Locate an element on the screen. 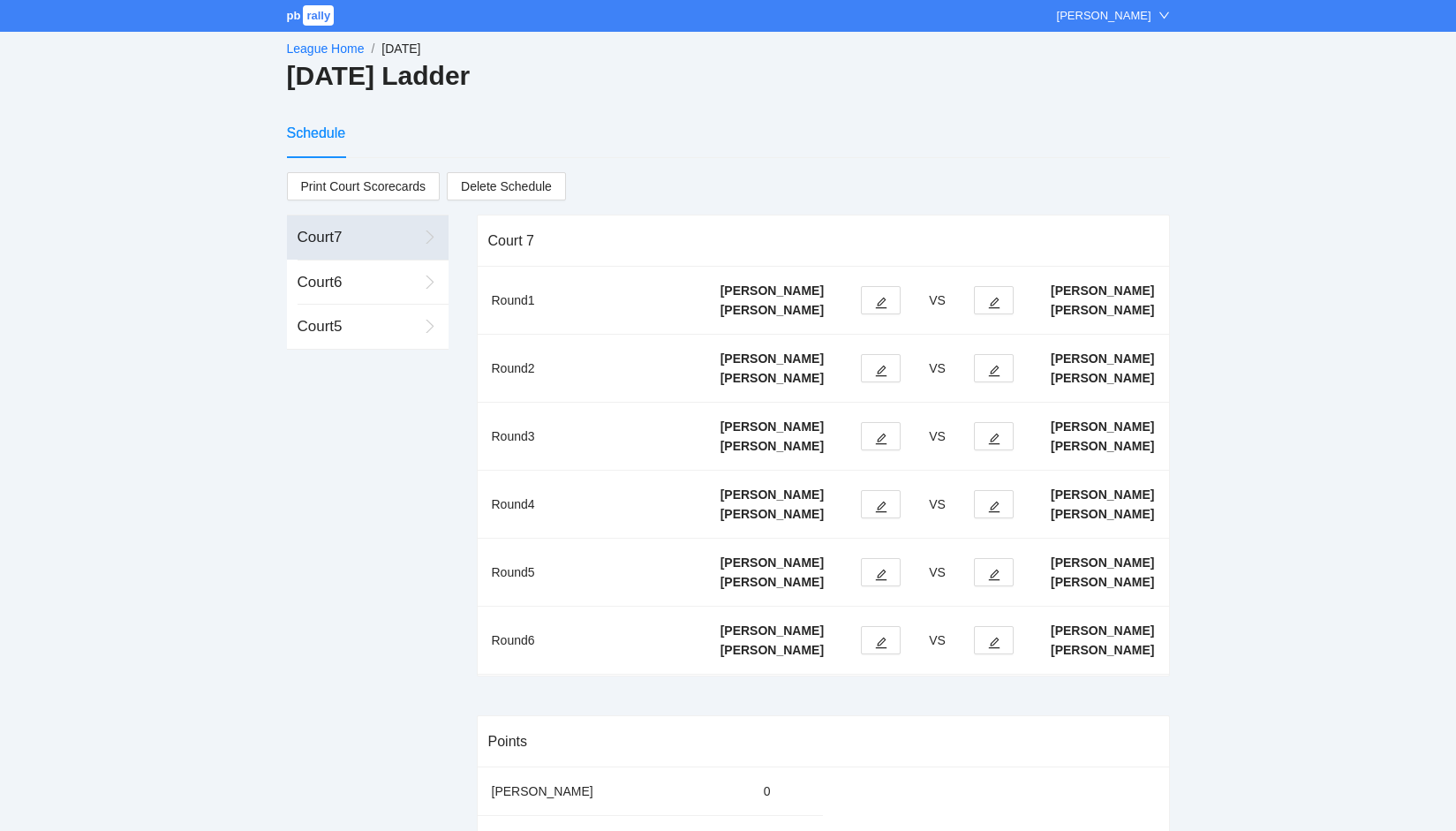 The width and height of the screenshot is (1456, 831). td: Round 1 is located at coordinates (592, 300).